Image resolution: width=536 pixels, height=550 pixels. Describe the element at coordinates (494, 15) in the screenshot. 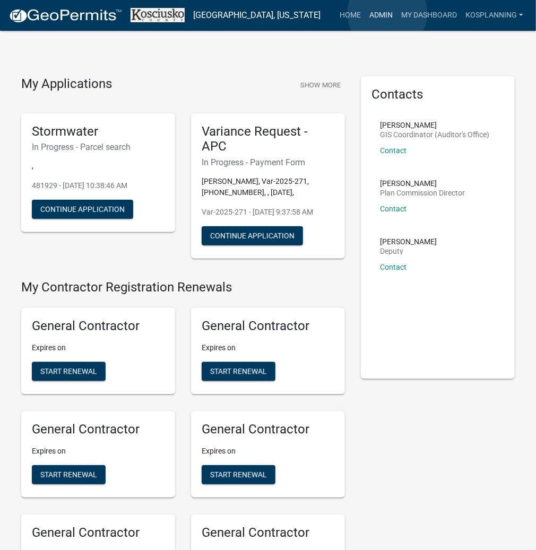

I see `a: kosplanning` at that location.